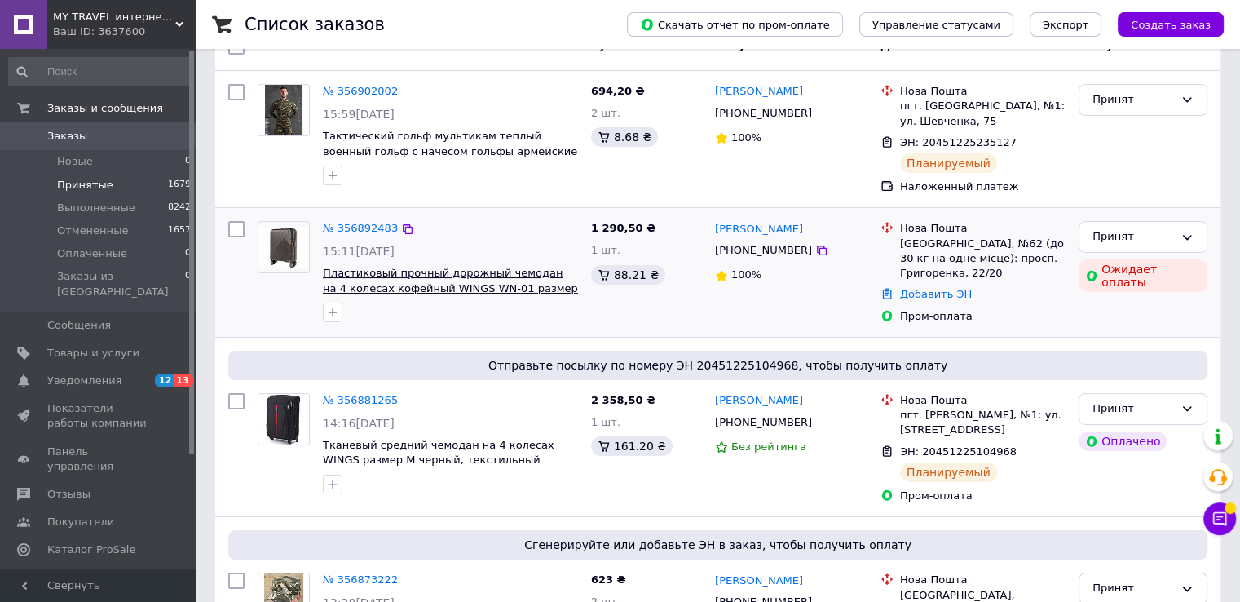 This screenshot has height=602, width=1240. What do you see at coordinates (1171, 24) in the screenshot?
I see `span: Создать заказ` at bounding box center [1171, 24].